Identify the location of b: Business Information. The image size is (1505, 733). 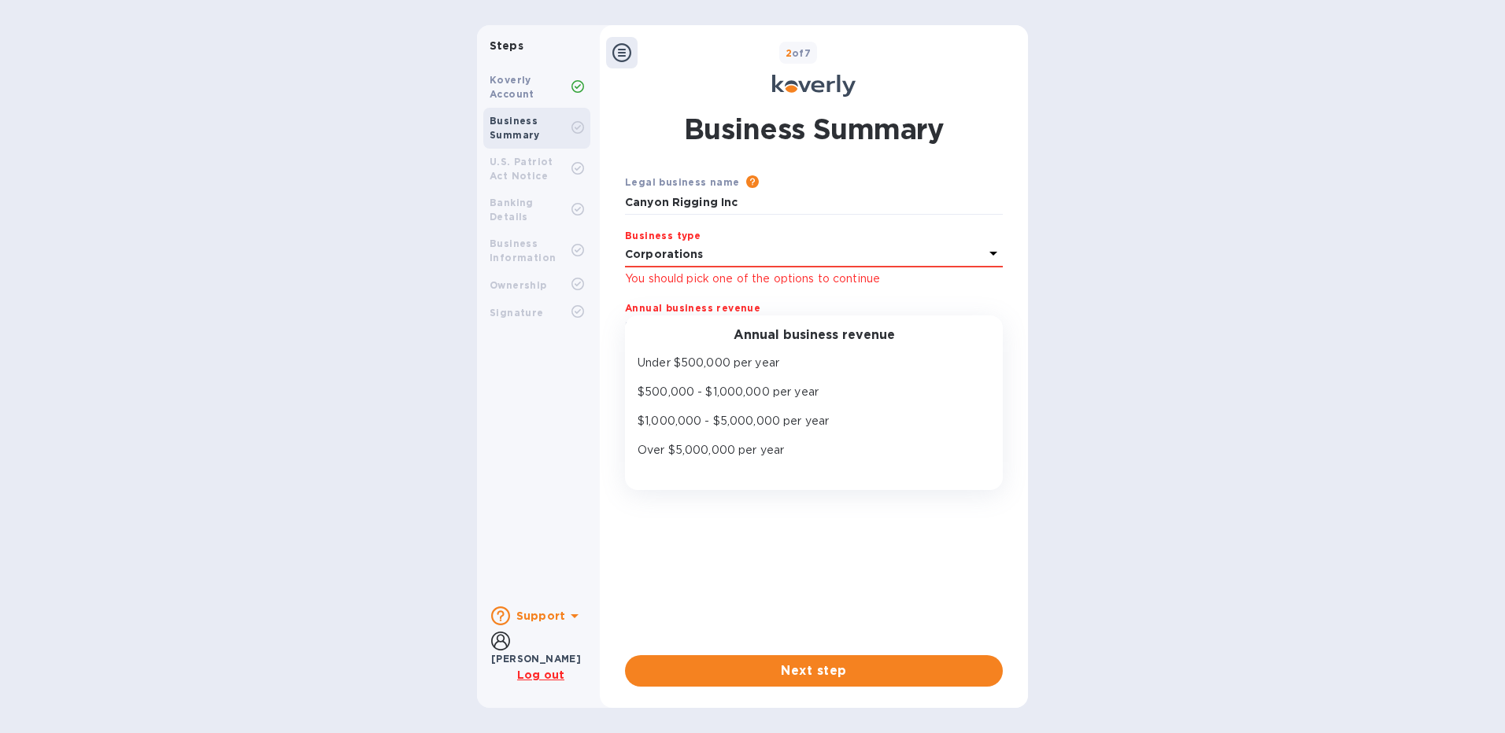
(523, 250).